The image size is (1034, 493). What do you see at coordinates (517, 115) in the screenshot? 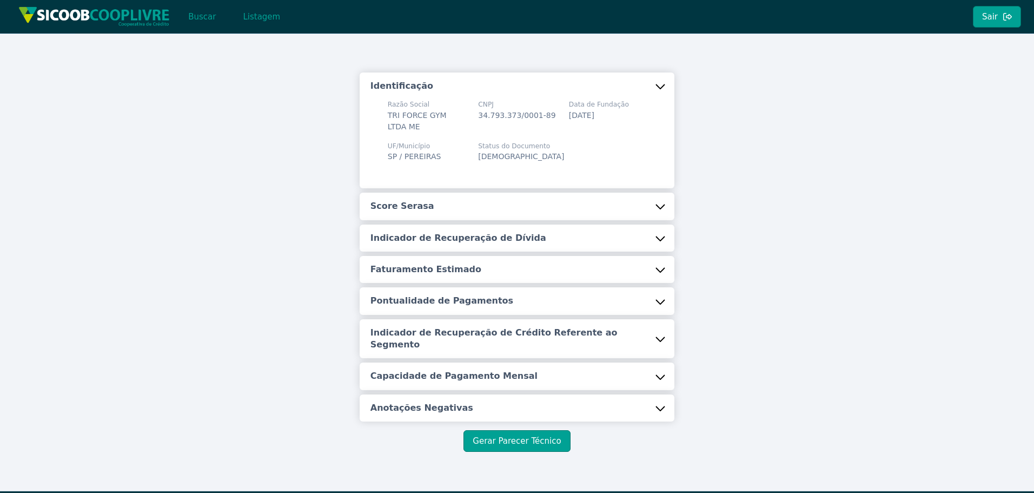
I see `span: 34.793.373/0001-89` at bounding box center [517, 115].